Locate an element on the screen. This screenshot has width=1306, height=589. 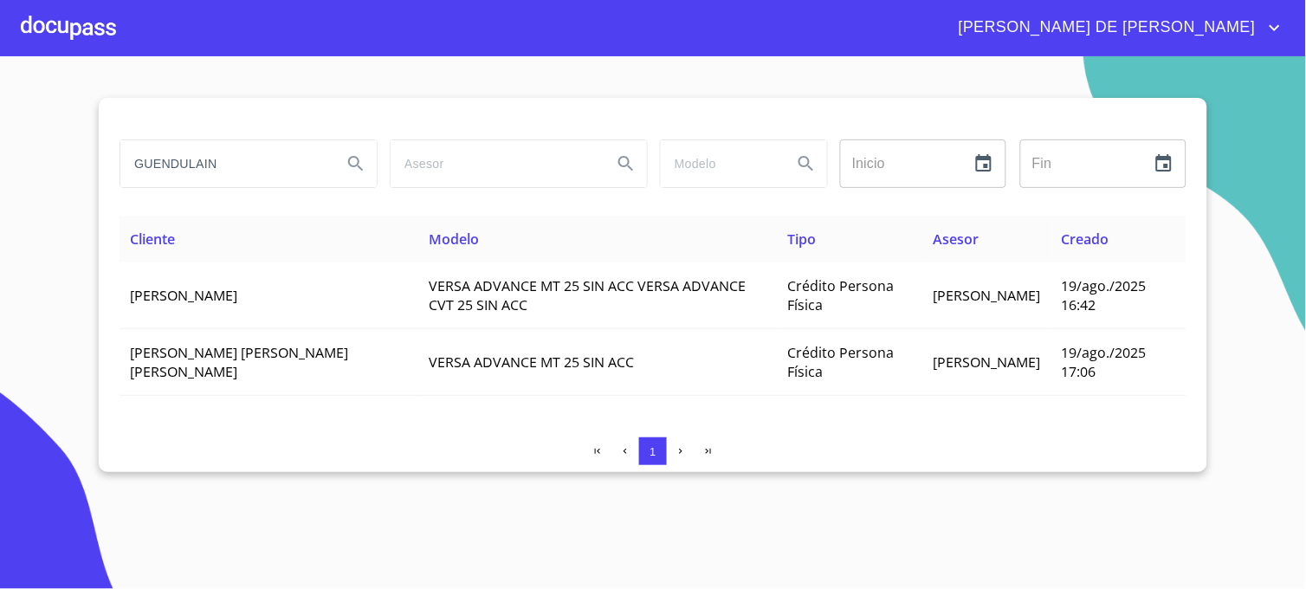
span: Cliente is located at coordinates (152, 239).